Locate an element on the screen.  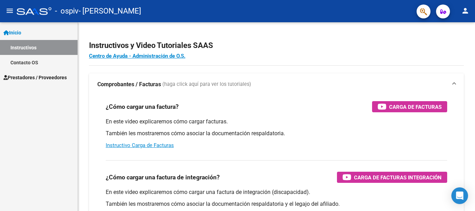
a: Instructivo Carga de Facturas is located at coordinates (140, 145).